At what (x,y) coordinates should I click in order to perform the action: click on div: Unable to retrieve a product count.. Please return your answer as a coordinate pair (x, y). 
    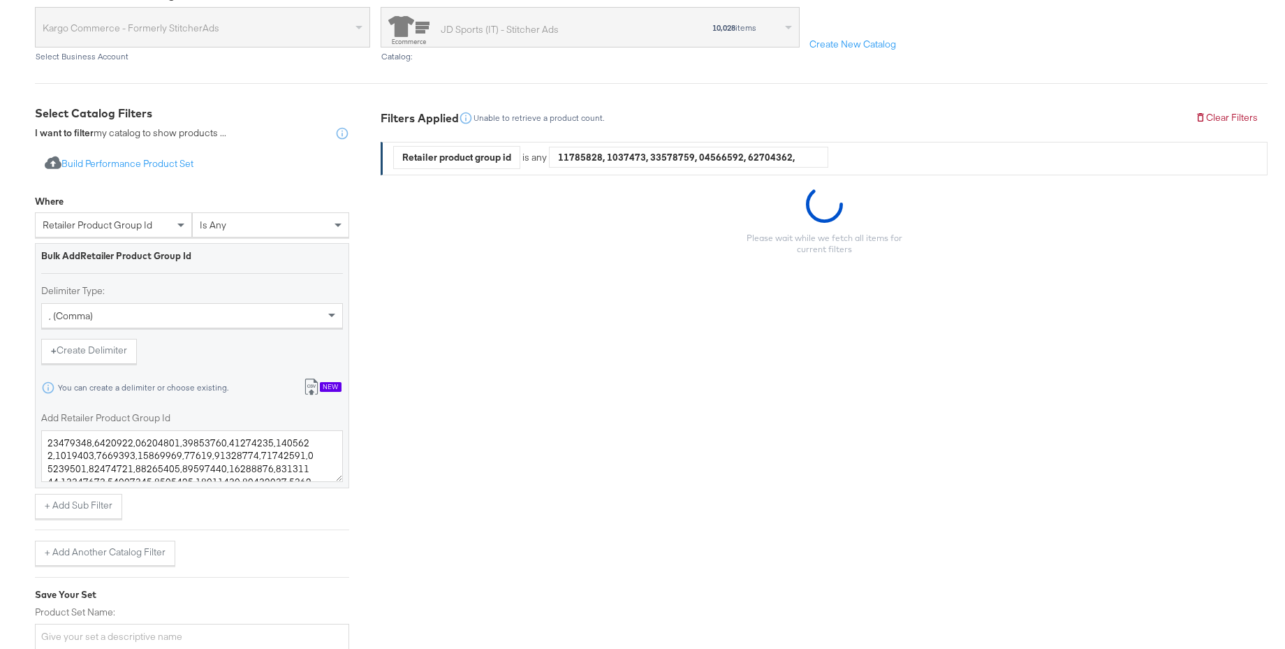
    Looking at the image, I should click on (538, 118).